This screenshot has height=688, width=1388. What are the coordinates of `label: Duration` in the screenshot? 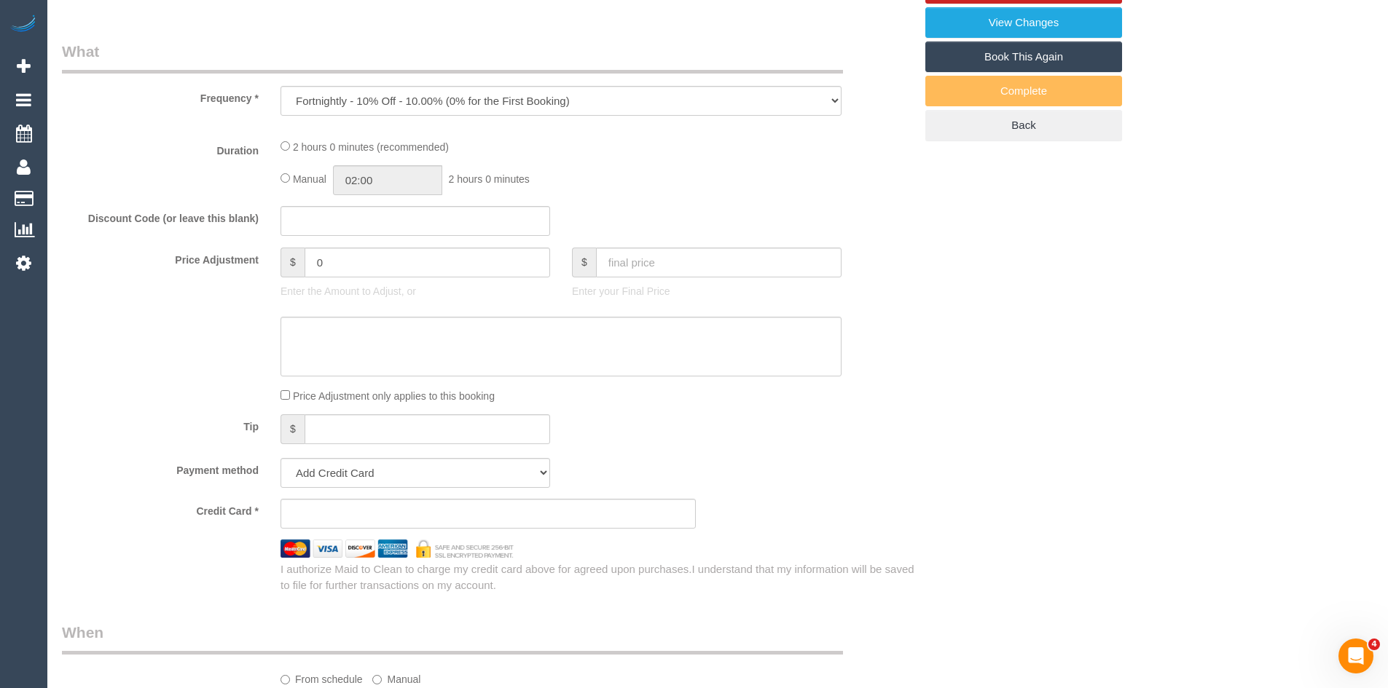 It's located at (160, 148).